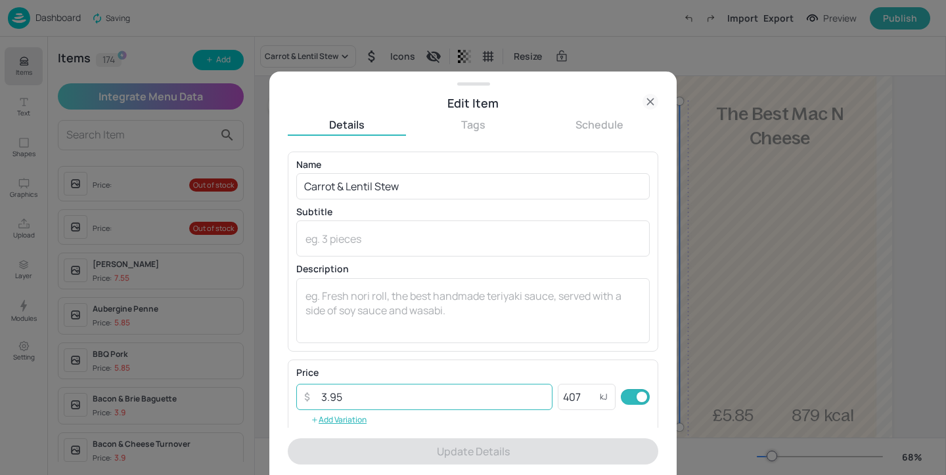 The image size is (946, 475). What do you see at coordinates (347, 125) in the screenshot?
I see `button: Details` at bounding box center [347, 125].